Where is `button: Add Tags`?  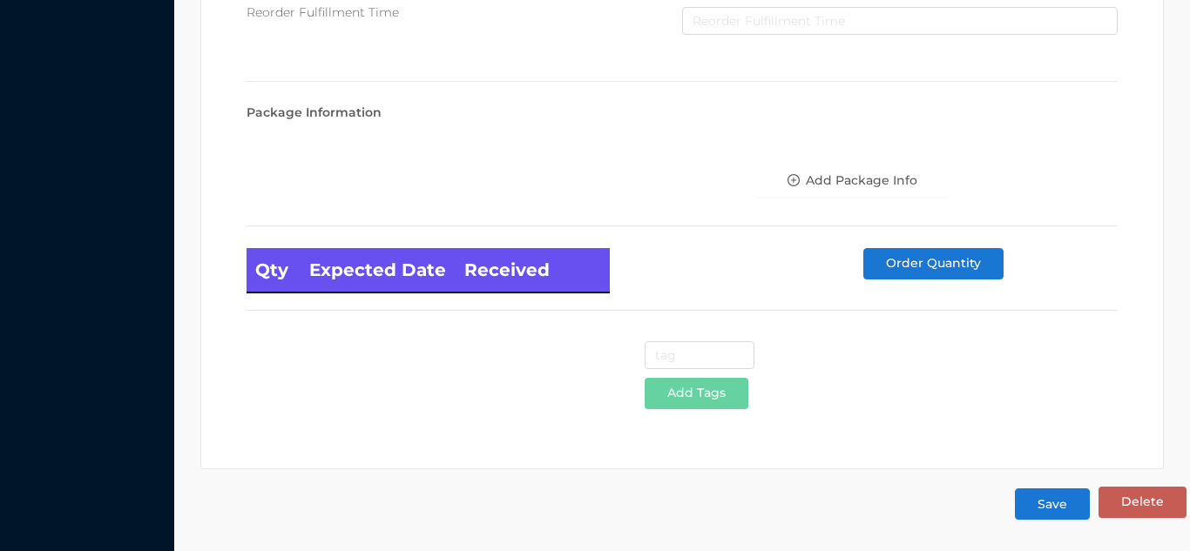 button: Add Tags is located at coordinates (696, 394).